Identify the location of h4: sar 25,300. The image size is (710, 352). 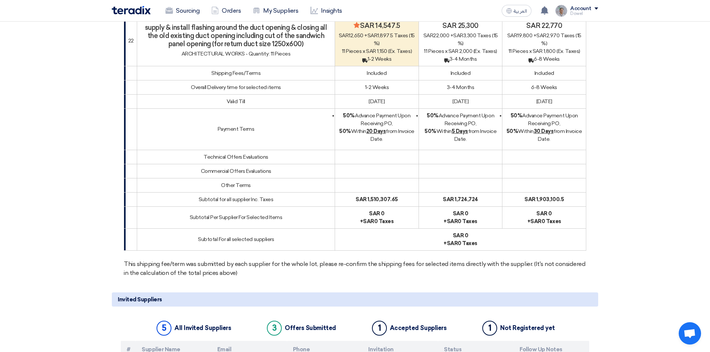
(460, 26).